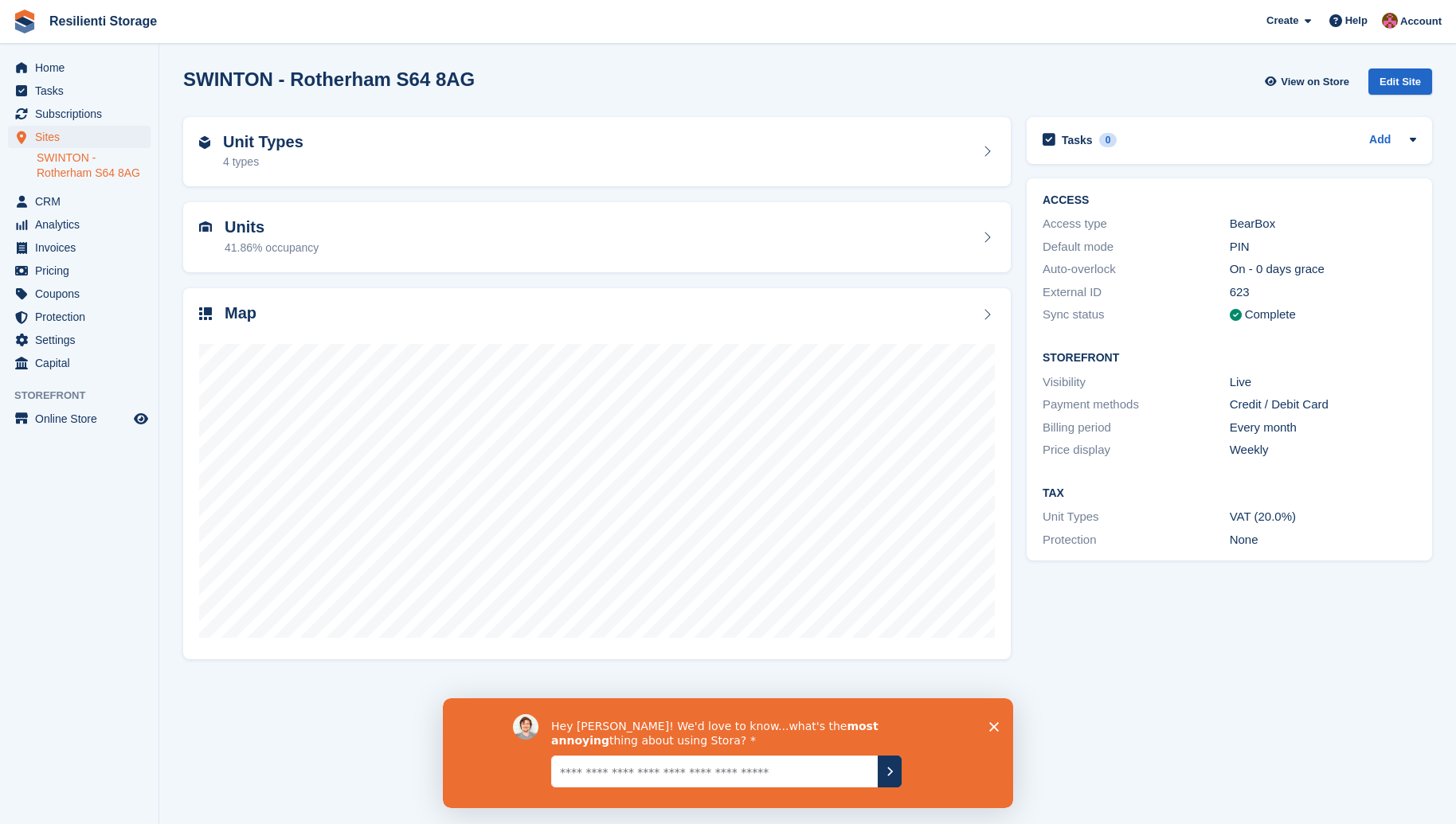  What do you see at coordinates (1136, 404) in the screenshot?
I see `div: Payment methods` at bounding box center [1136, 404].